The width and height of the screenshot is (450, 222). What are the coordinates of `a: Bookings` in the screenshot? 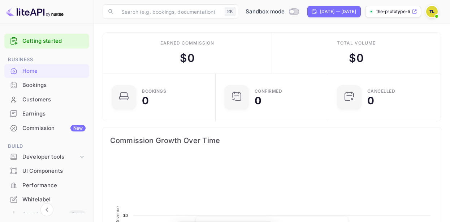 It's located at (47, 85).